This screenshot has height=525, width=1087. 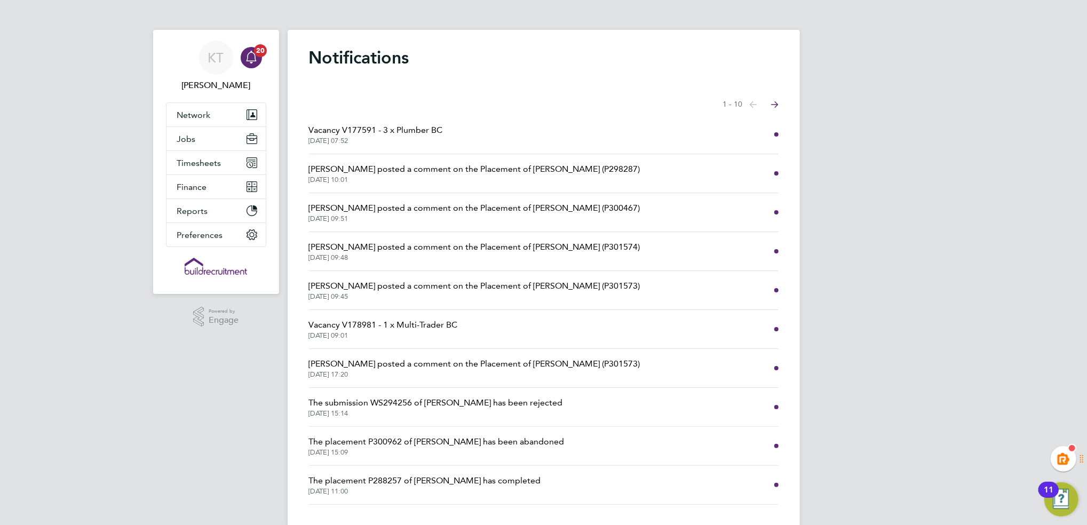 What do you see at coordinates (216, 163) in the screenshot?
I see `button: Timesheets` at bounding box center [216, 163].